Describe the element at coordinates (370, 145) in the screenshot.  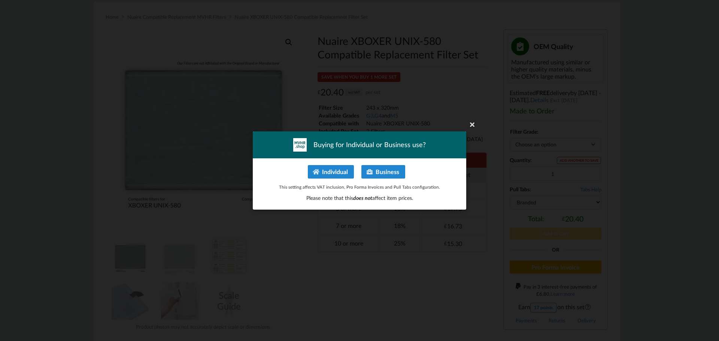
I see `span: Buying for Individual or Business use?` at that location.